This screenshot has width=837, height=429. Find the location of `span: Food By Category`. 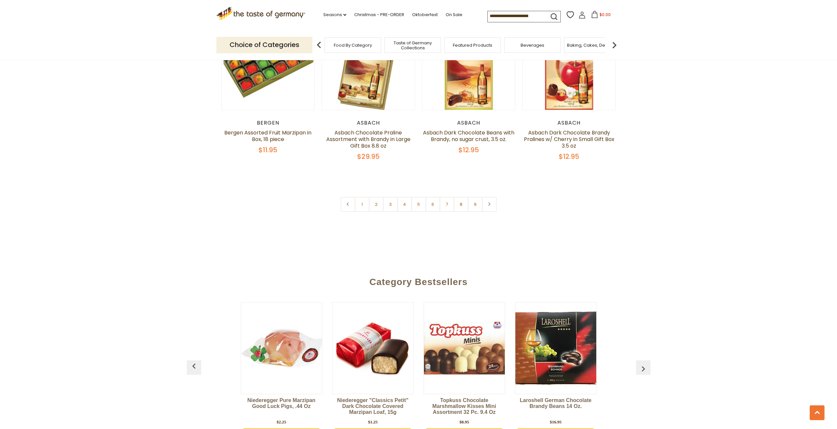

span: Food By Category is located at coordinates (353, 45).